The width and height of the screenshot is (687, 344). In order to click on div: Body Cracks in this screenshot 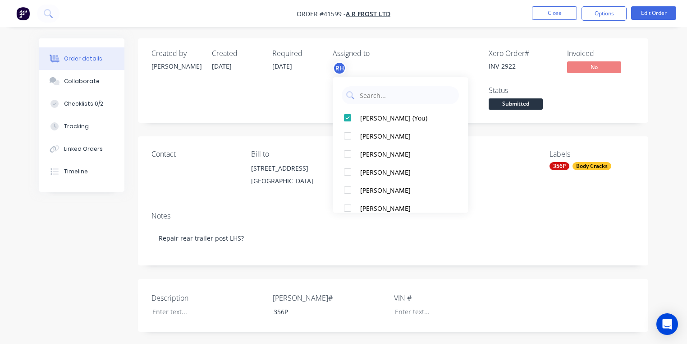, I will do `click(592, 166)`.